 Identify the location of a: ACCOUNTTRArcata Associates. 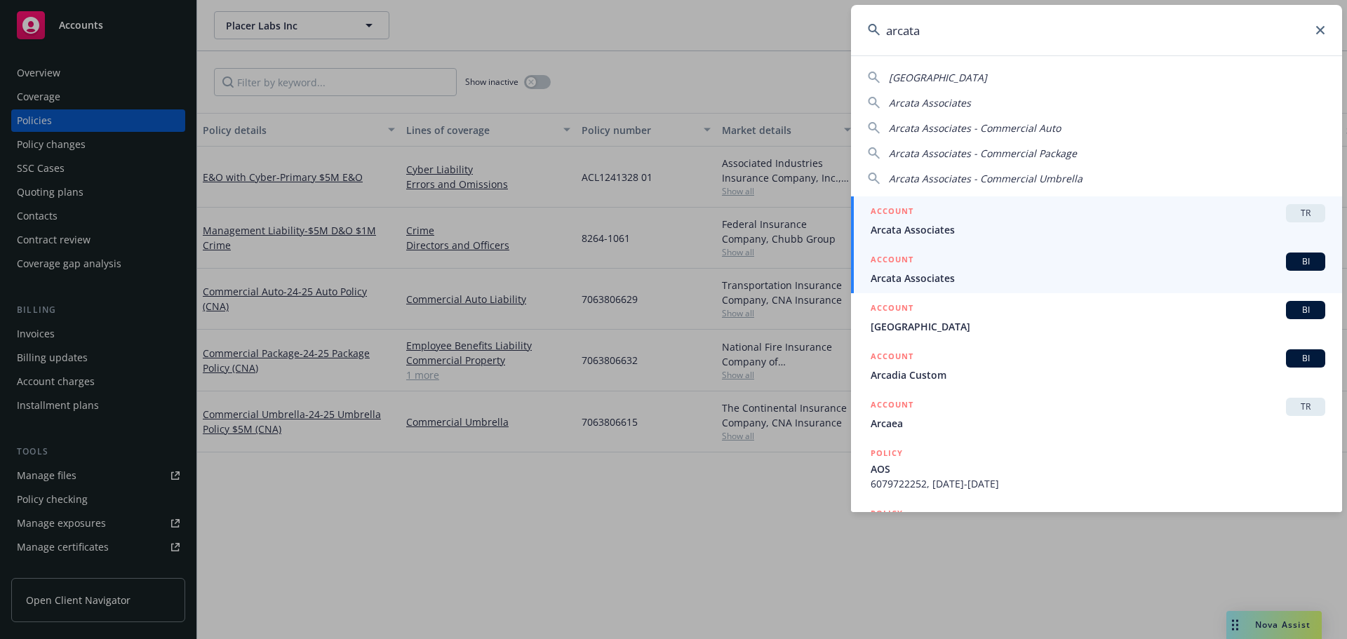
(1097, 220).